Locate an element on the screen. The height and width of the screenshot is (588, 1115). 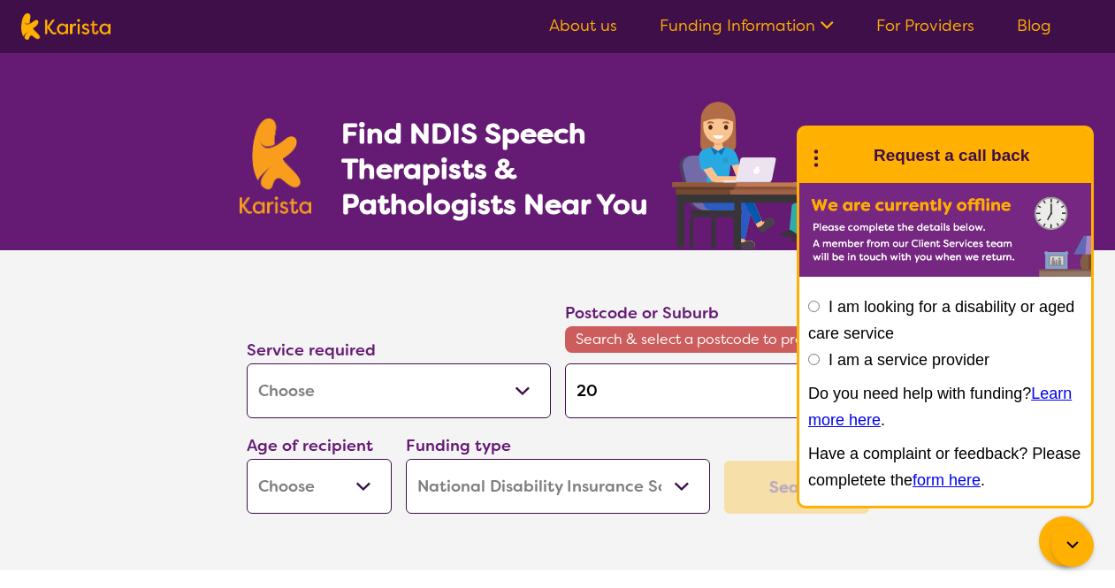
button: Channel Menu is located at coordinates (1063, 541).